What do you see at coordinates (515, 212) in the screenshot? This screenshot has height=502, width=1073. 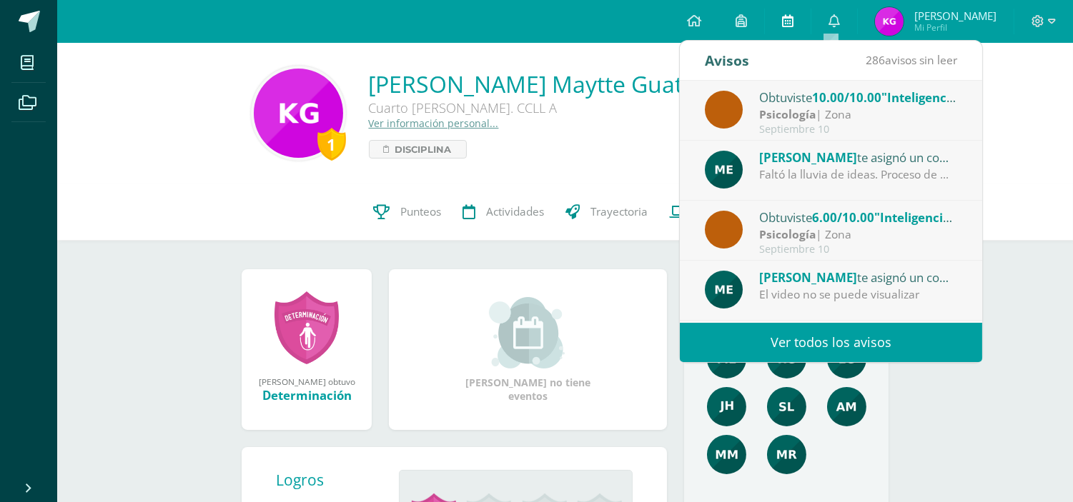 I see `span: Actividades` at bounding box center [515, 212].